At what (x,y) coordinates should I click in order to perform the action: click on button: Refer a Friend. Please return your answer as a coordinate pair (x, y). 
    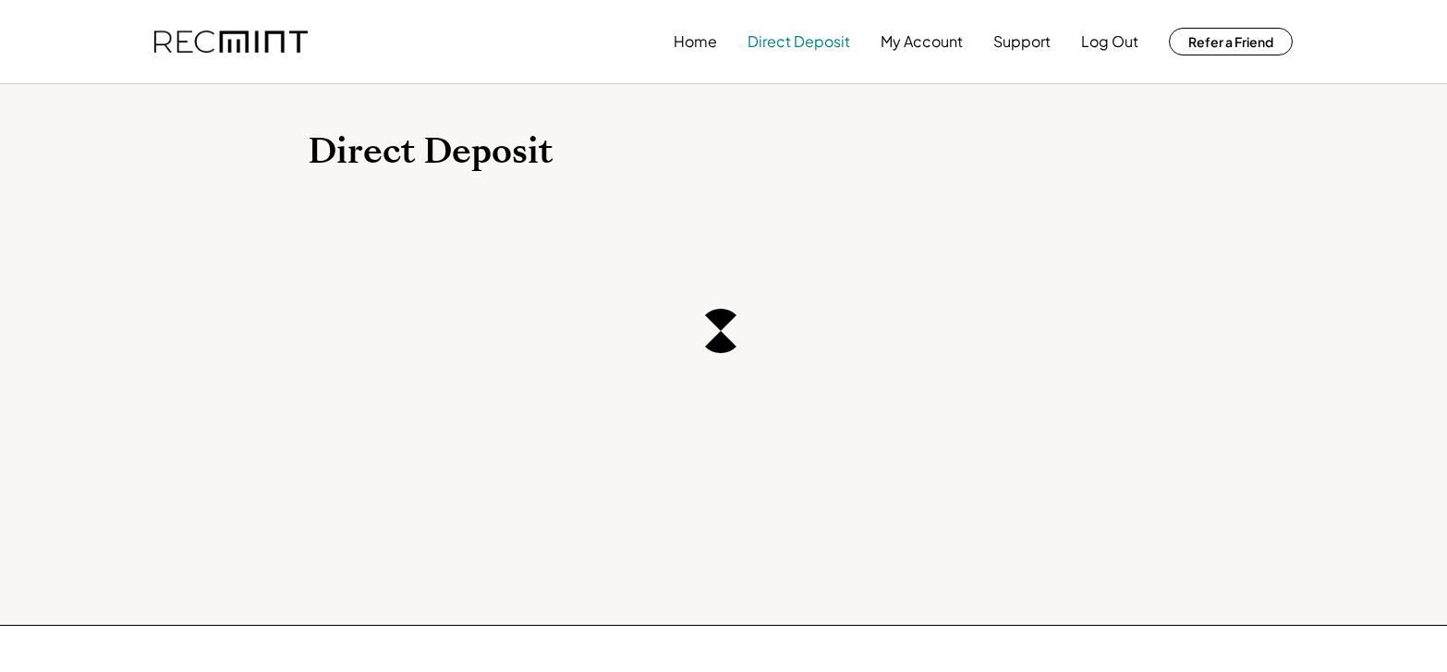
    Looking at the image, I should click on (1230, 42).